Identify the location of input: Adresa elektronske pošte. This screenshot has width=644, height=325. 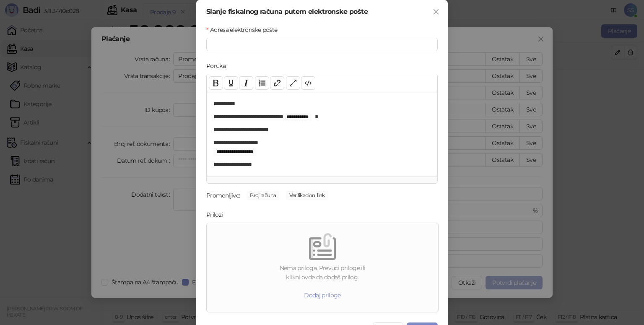
(322, 44).